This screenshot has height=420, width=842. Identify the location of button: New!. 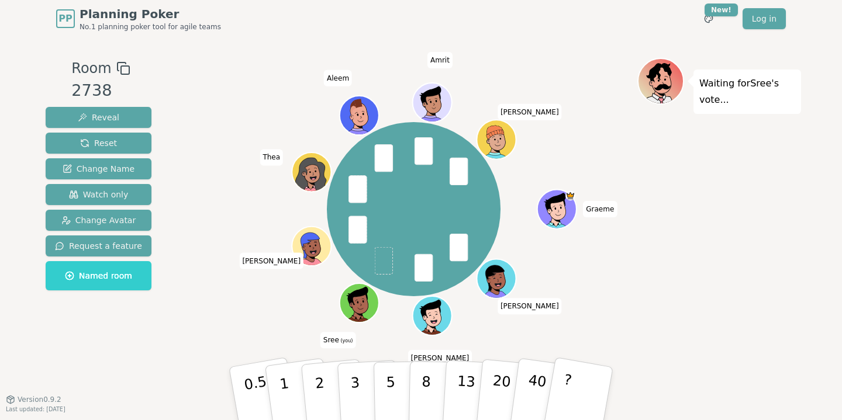
(709, 19).